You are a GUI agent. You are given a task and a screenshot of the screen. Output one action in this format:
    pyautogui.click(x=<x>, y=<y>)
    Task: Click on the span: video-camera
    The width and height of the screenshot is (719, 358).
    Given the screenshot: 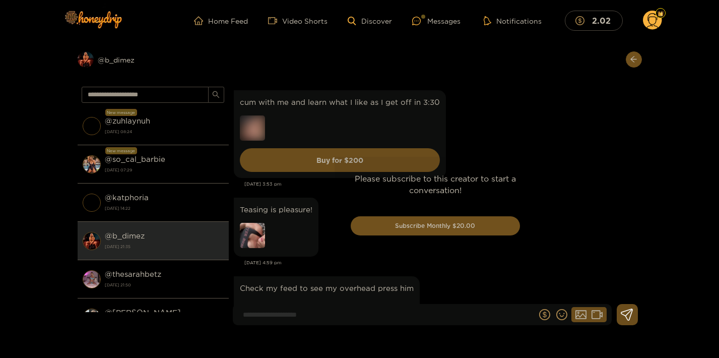 What is the action you would take?
    pyautogui.click(x=275, y=21)
    